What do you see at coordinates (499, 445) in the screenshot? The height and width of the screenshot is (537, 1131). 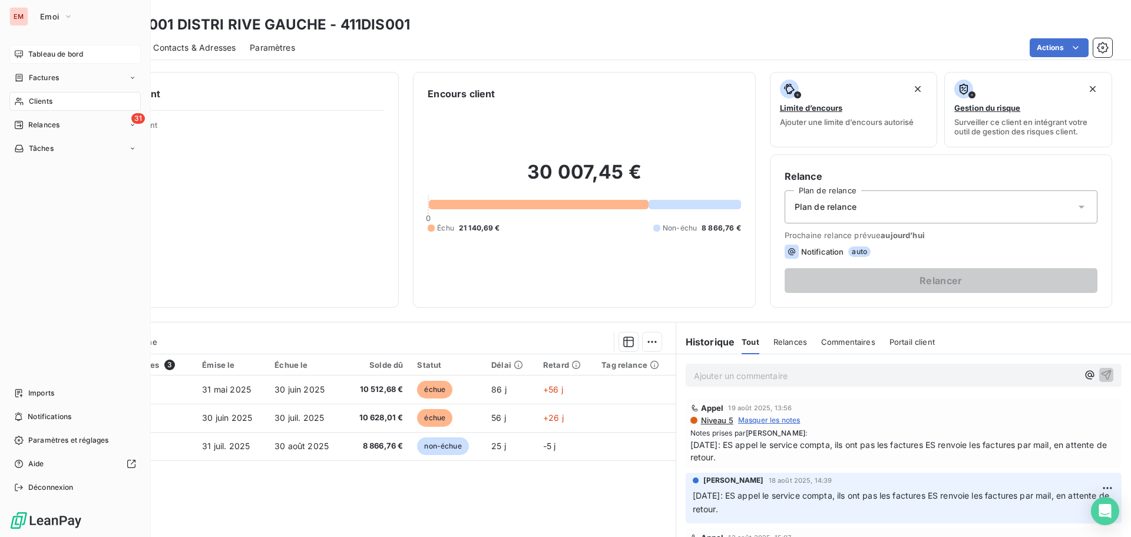 I see `span: 25 j` at bounding box center [499, 445].